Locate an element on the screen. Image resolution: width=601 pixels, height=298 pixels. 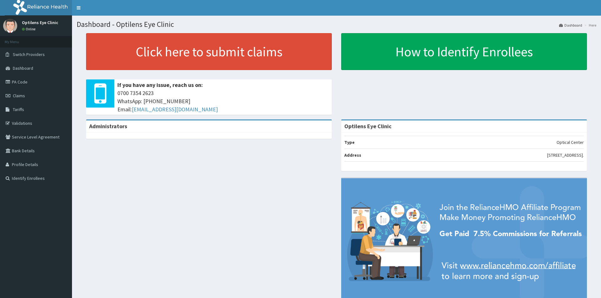
li: Here is located at coordinates (590, 25).